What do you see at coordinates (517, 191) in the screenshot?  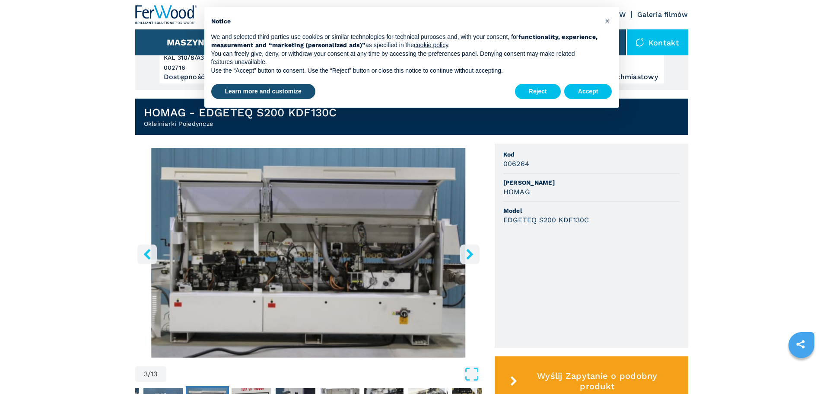 I see `h3: HOMAG` at bounding box center [517, 191].